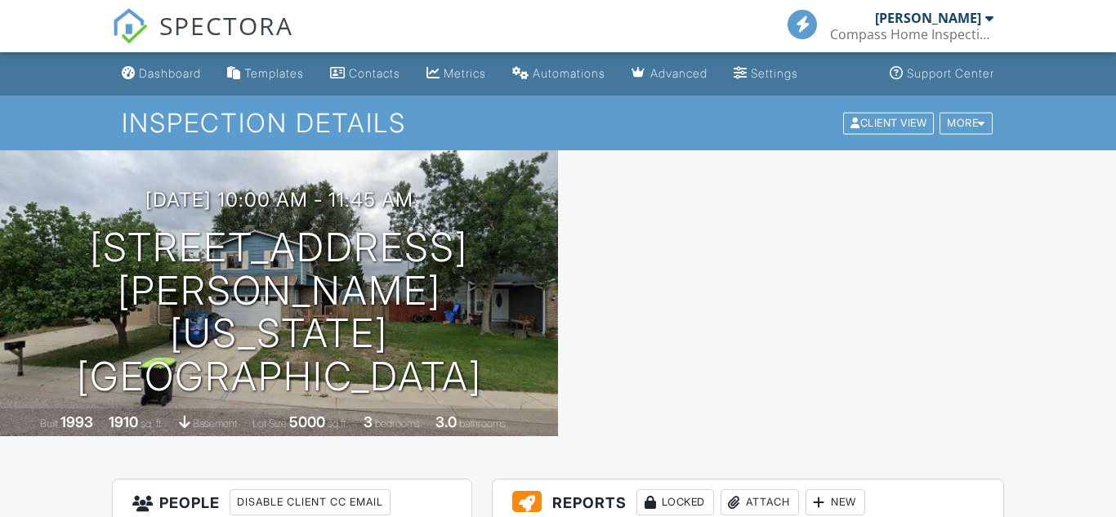 This screenshot has height=517, width=1116. Describe the element at coordinates (77, 422) in the screenshot. I see `div: 1993` at that location.